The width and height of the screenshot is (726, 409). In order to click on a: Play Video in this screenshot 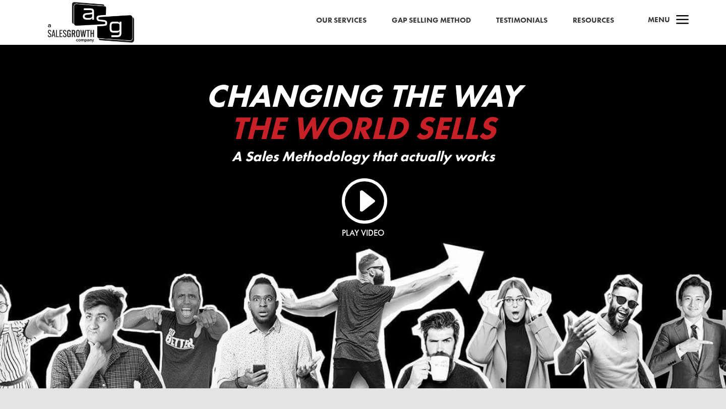, I will do `click(363, 233)`.